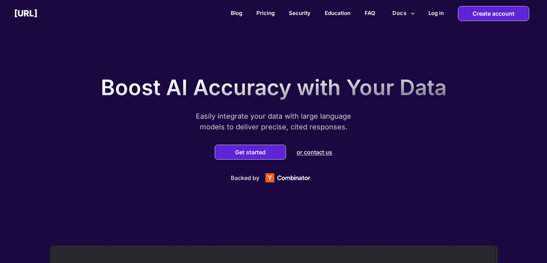 This screenshot has width=547, height=263. Describe the element at coordinates (273, 121) in the screenshot. I see `p: Easily integrate your data with large language models to deliver precise, cited responses.` at that location.